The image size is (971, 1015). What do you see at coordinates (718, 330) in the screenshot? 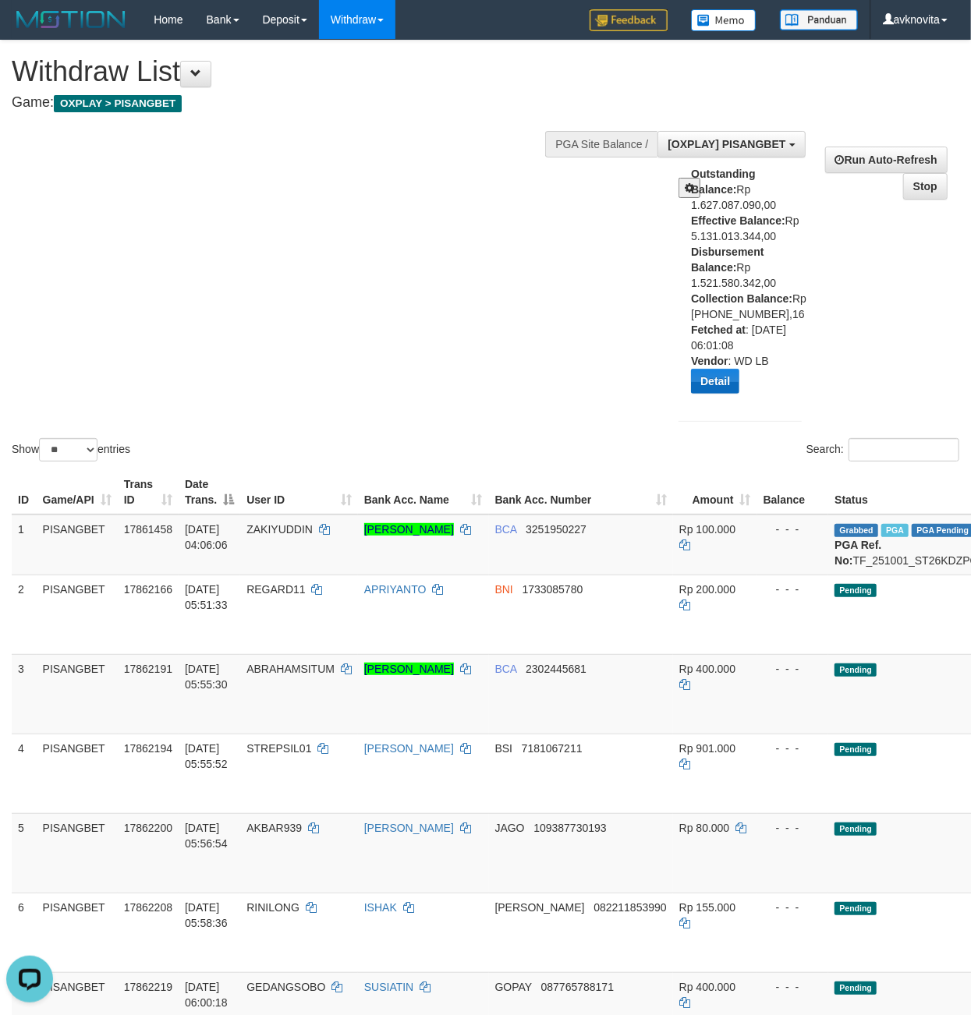
I see `b: Fetched at` at bounding box center [718, 330].